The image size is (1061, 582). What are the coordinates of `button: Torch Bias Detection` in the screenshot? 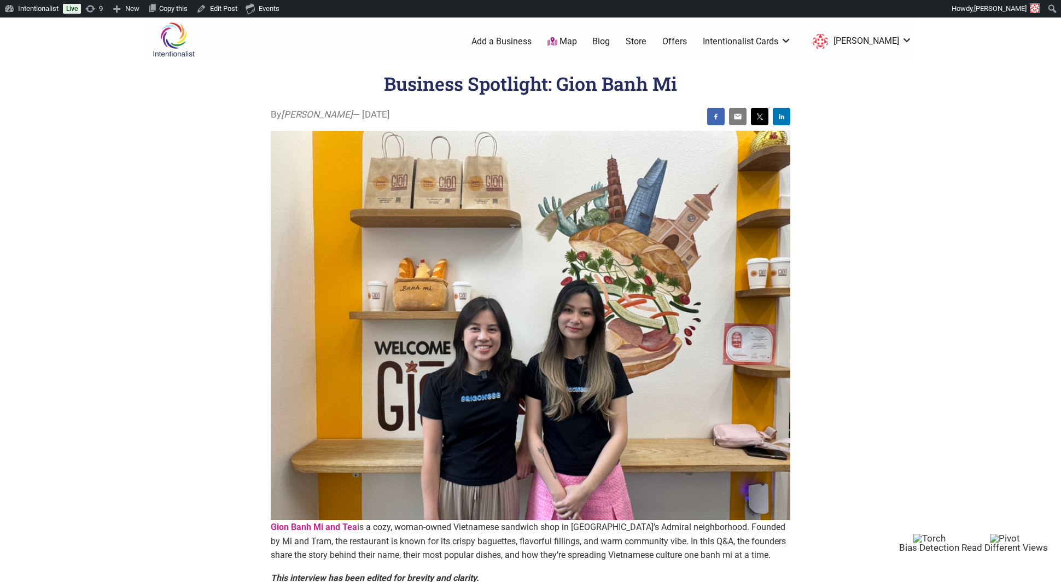 It's located at (929, 543).